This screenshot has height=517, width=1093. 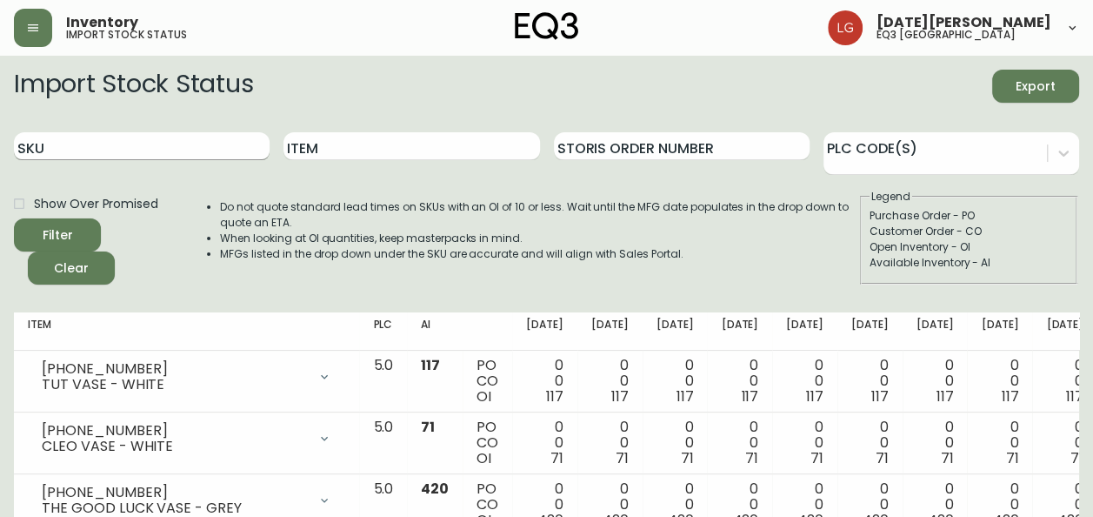 What do you see at coordinates (969, 231) in the screenshot?
I see `div: Customer Order - CO` at bounding box center [969, 231].